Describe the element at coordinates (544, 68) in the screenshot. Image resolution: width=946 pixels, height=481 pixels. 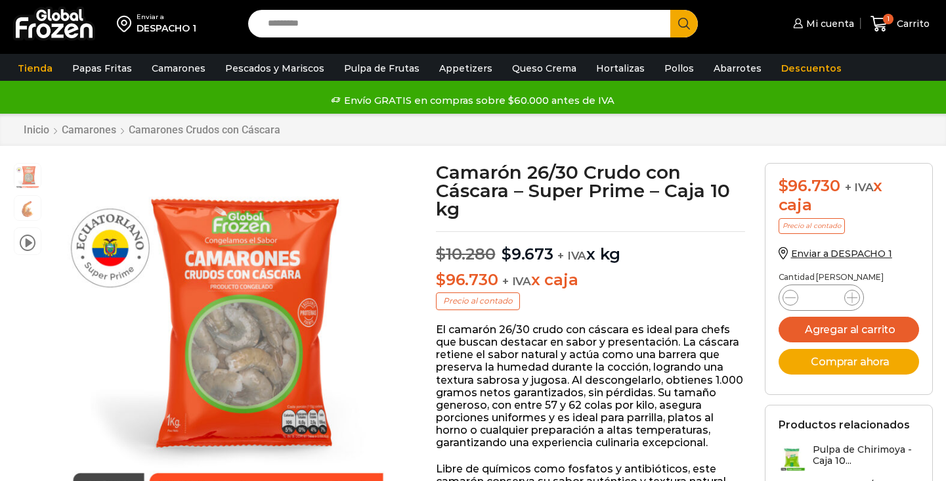
I see `a: Queso Crema` at that location.